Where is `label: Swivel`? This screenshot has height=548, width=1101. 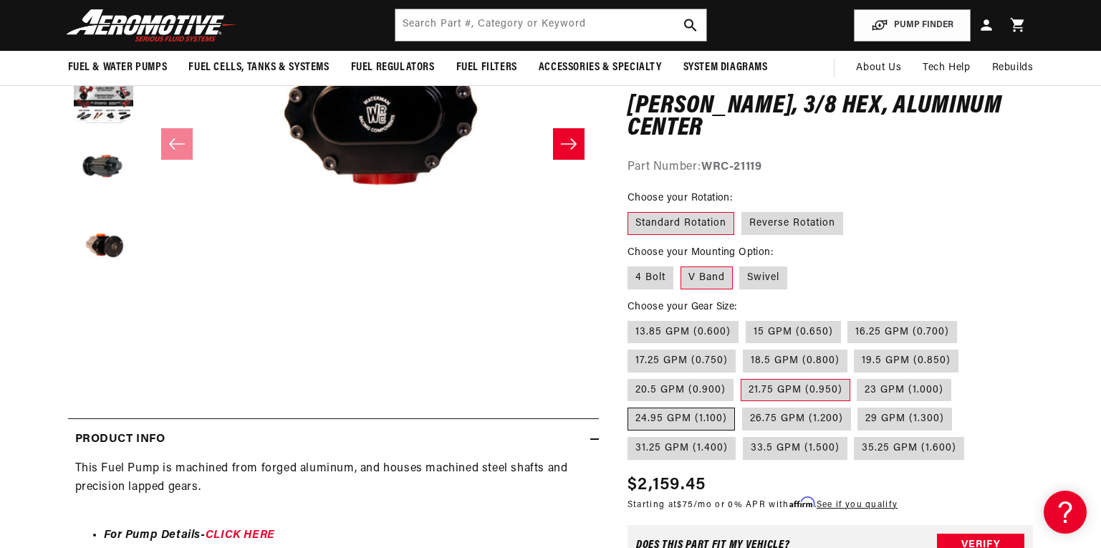 label: Swivel is located at coordinates (763, 278).